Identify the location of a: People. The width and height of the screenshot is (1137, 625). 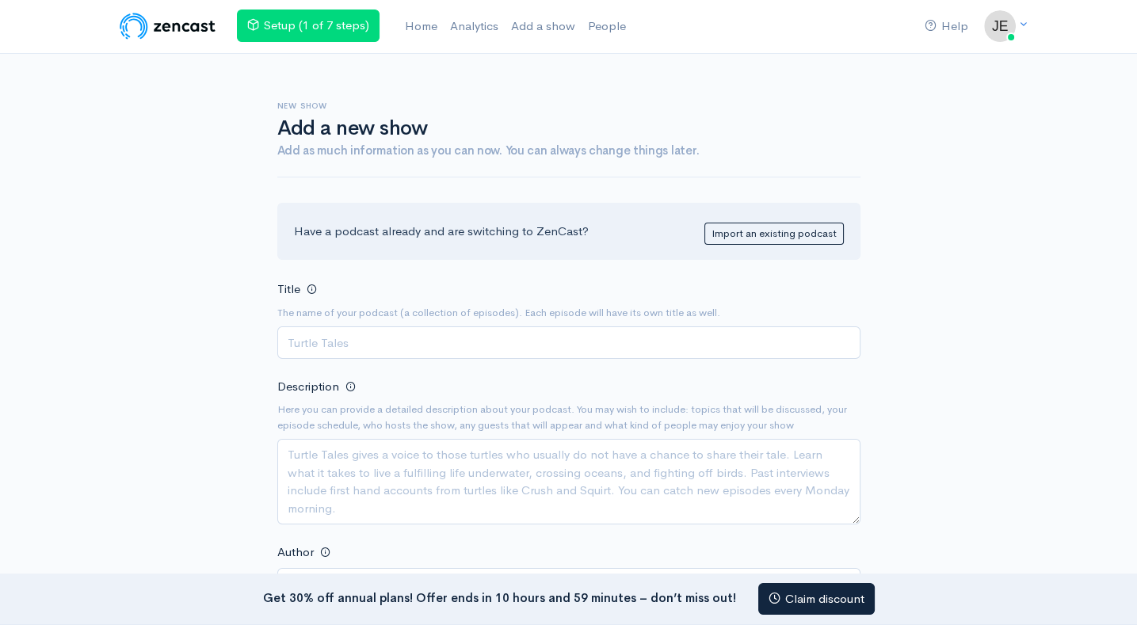
(607, 26).